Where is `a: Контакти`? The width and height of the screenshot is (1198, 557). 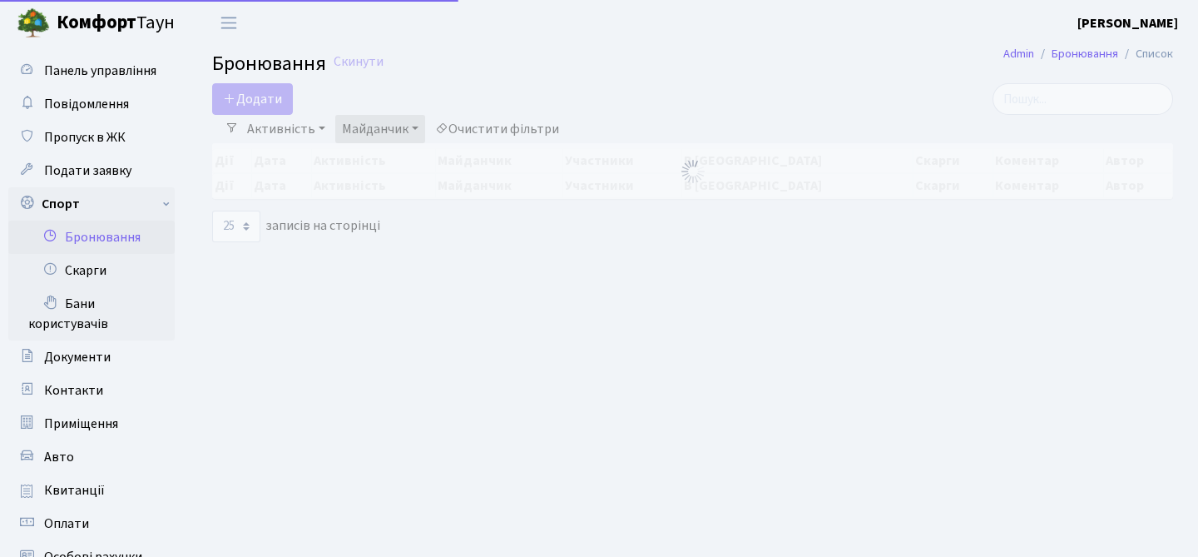
a: Контакти is located at coordinates (92, 390).